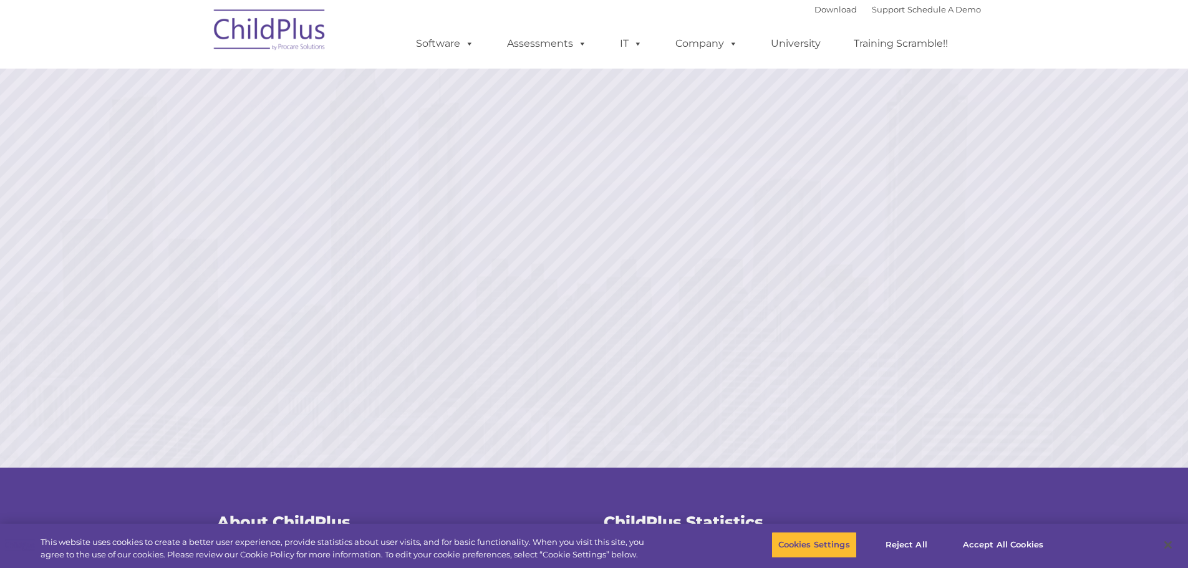 The width and height of the screenshot is (1188, 568). I want to click on a: Training Scramble!!, so click(900, 44).